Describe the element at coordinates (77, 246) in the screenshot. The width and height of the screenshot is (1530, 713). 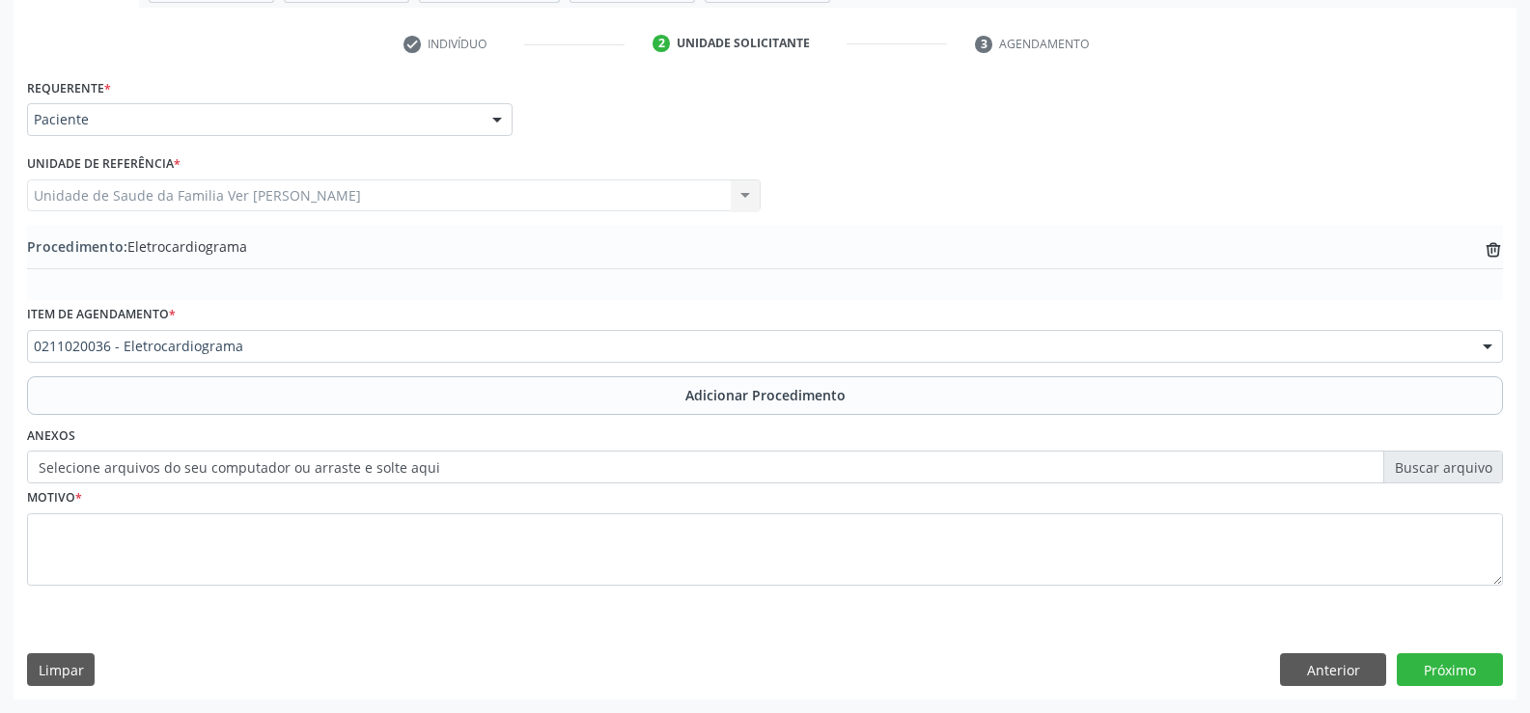
I see `span: Procedimento:` at that location.